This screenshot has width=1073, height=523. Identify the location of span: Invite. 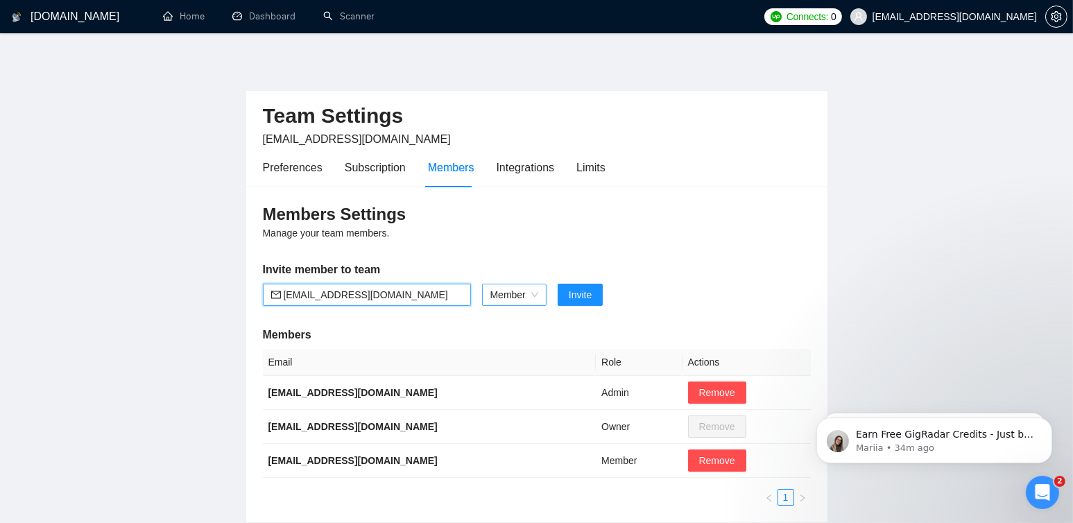
(580, 295).